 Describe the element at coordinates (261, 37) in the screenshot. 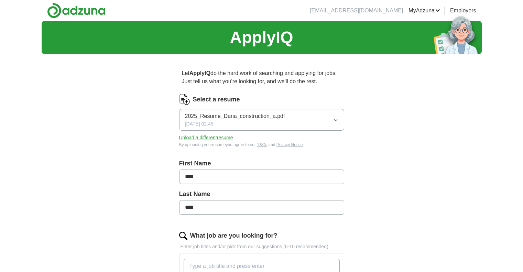

I see `h1: ApplyIQ` at that location.